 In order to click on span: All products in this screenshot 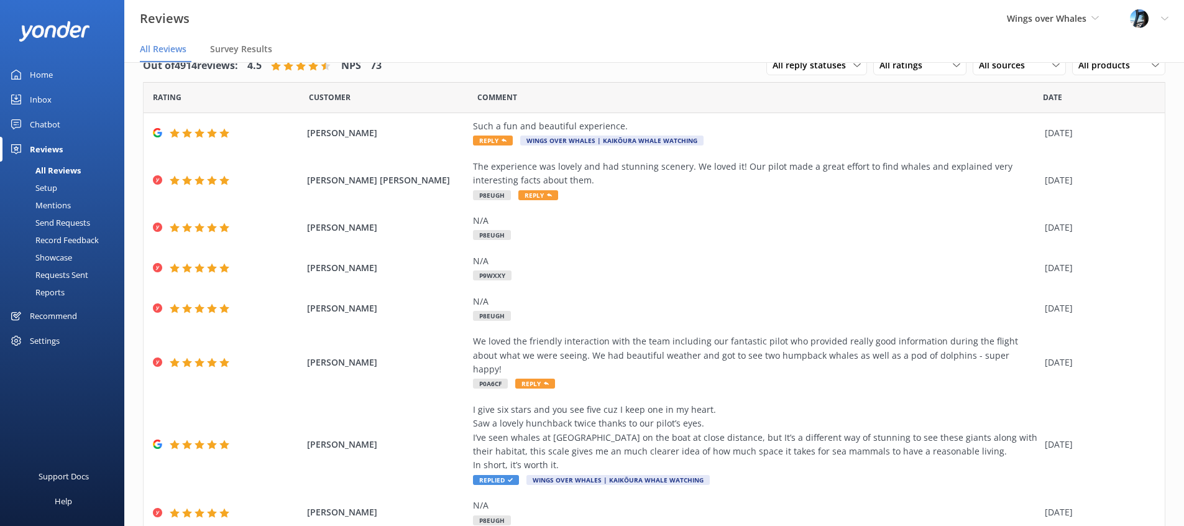, I will do `click(1108, 65)`.